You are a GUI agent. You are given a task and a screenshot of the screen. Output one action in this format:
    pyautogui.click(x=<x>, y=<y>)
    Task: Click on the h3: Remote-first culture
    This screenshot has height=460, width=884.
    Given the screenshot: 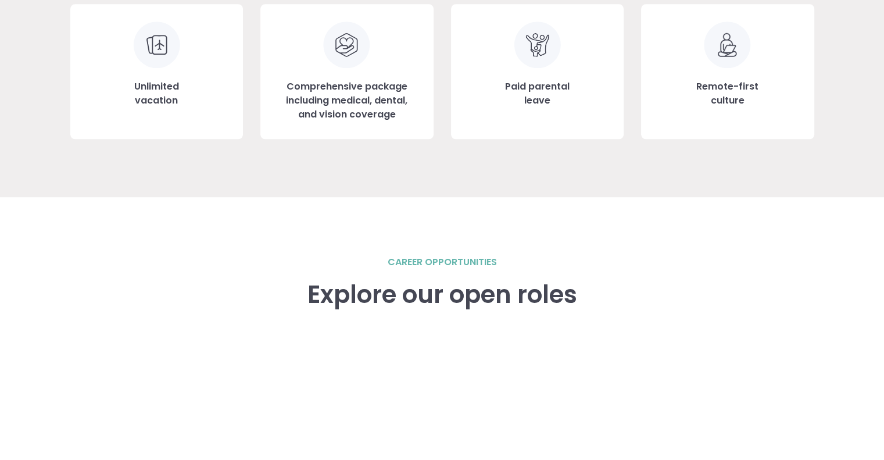 What is the action you would take?
    pyautogui.click(x=727, y=94)
    